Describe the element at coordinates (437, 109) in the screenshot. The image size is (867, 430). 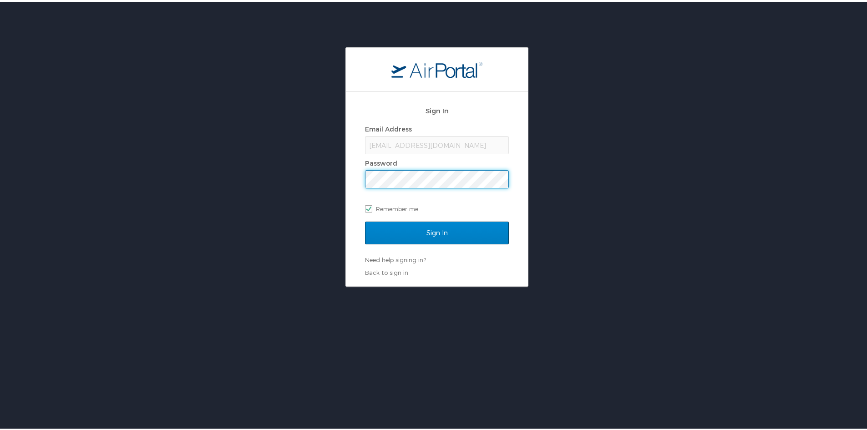
I see `h2: Sign In` at that location.